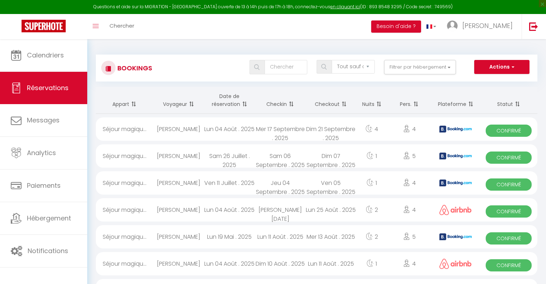  I want to click on img: logout, so click(533, 26).